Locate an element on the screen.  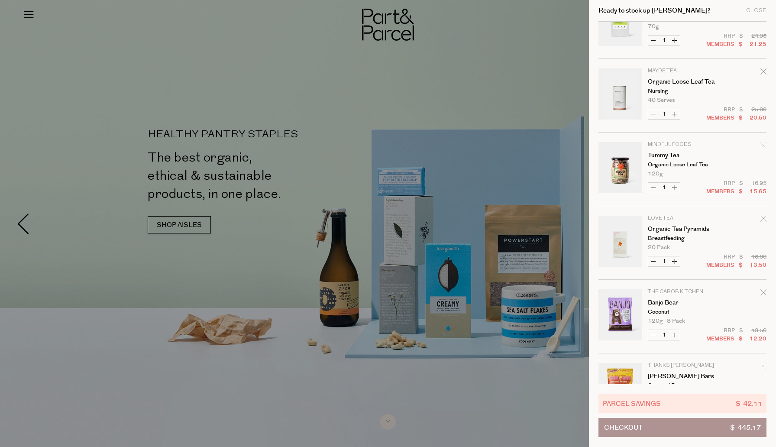
span: $ 42.11 is located at coordinates (749, 403).